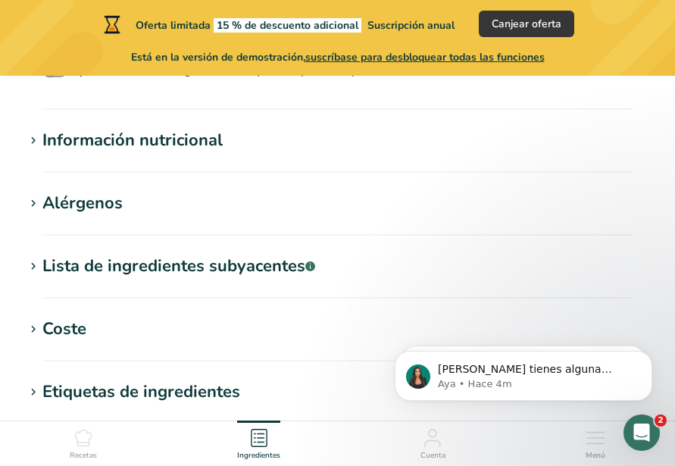 The width and height of the screenshot is (675, 466). Describe the element at coordinates (152, 57) in the screenshot. I see `div: message notification from Aya, Hace 4m. Si tienes alguna pregunta no dudes en consultarnos. ¡Esta...` at that location.